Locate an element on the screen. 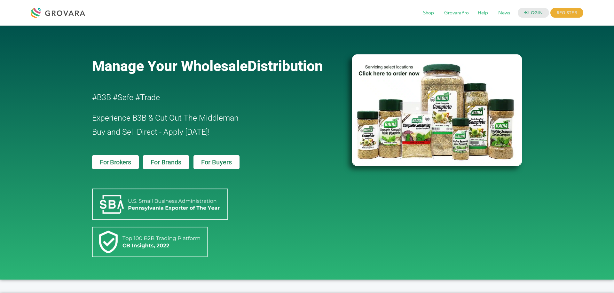  span: For Brokers is located at coordinates (115, 162).